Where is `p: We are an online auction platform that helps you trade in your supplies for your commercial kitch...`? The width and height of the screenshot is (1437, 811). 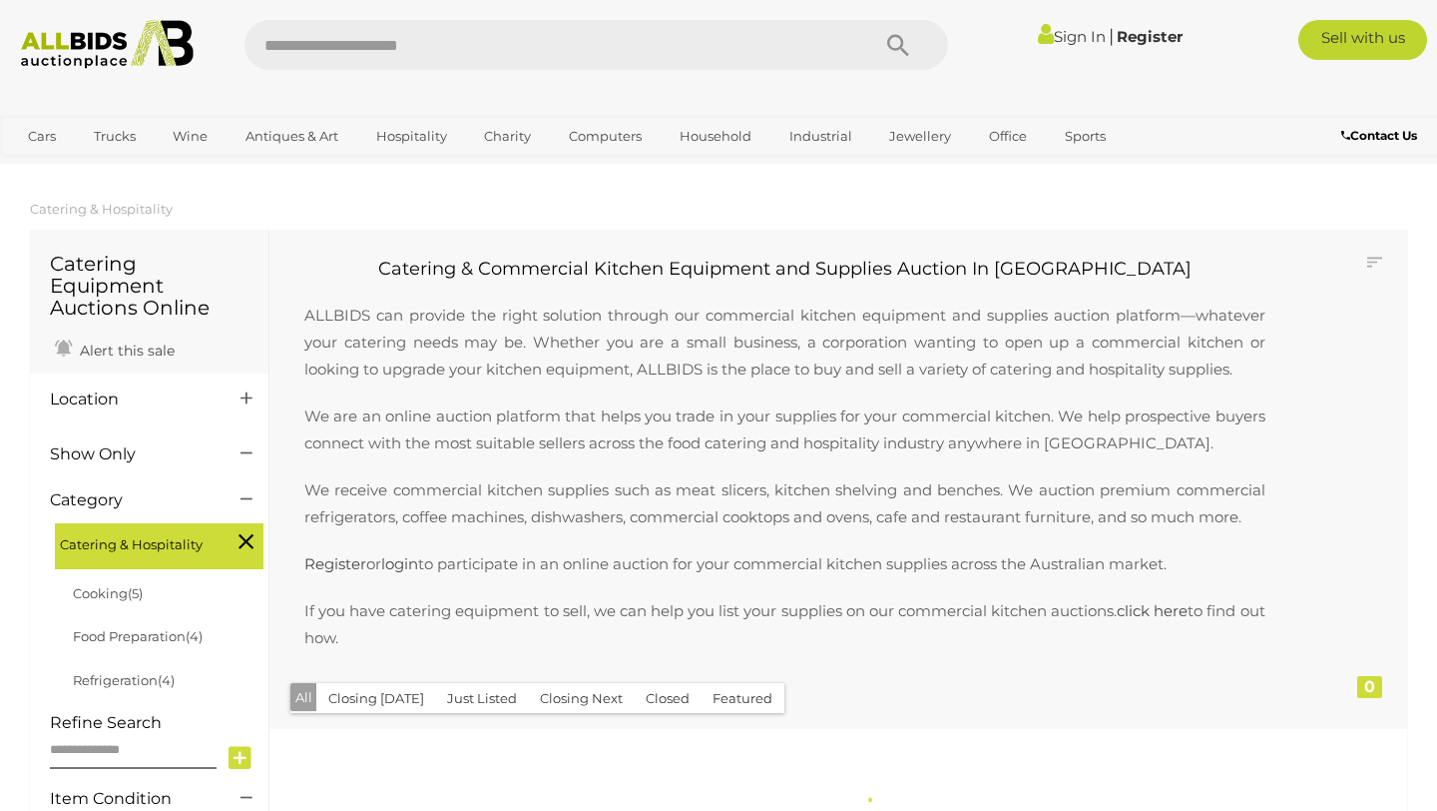
p: We are an online auction platform that helps you trade in your supplies for your commercial kitch... is located at coordinates (785, 429).